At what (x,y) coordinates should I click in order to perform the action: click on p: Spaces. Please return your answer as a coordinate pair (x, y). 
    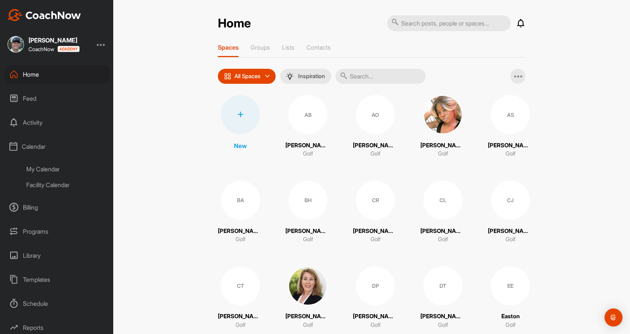
    Looking at the image, I should click on (228, 47).